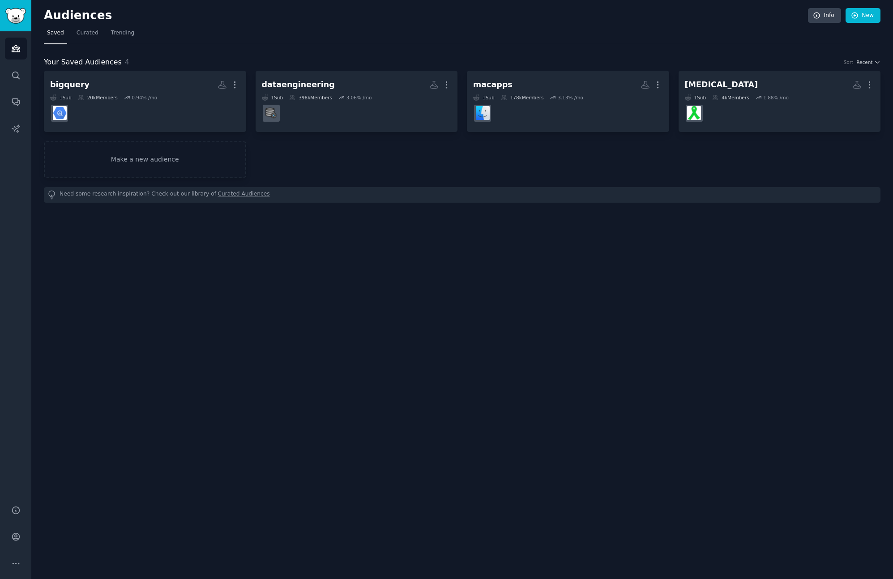  Describe the element at coordinates (60, 113) in the screenshot. I see `img: bigquery` at that location.